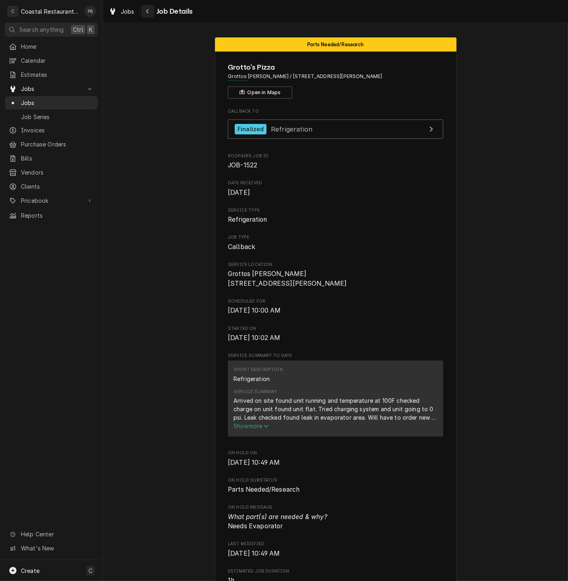 The height and width of the screenshot is (581, 568). What do you see at coordinates (57, 215) in the screenshot?
I see `span: Reports` at bounding box center [57, 215].